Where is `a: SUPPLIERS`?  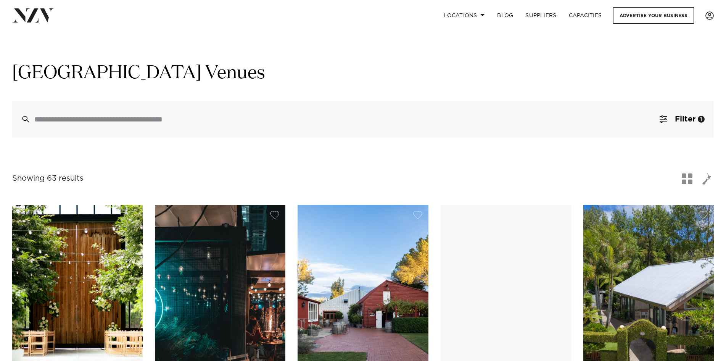
a: SUPPLIERS is located at coordinates (541, 15).